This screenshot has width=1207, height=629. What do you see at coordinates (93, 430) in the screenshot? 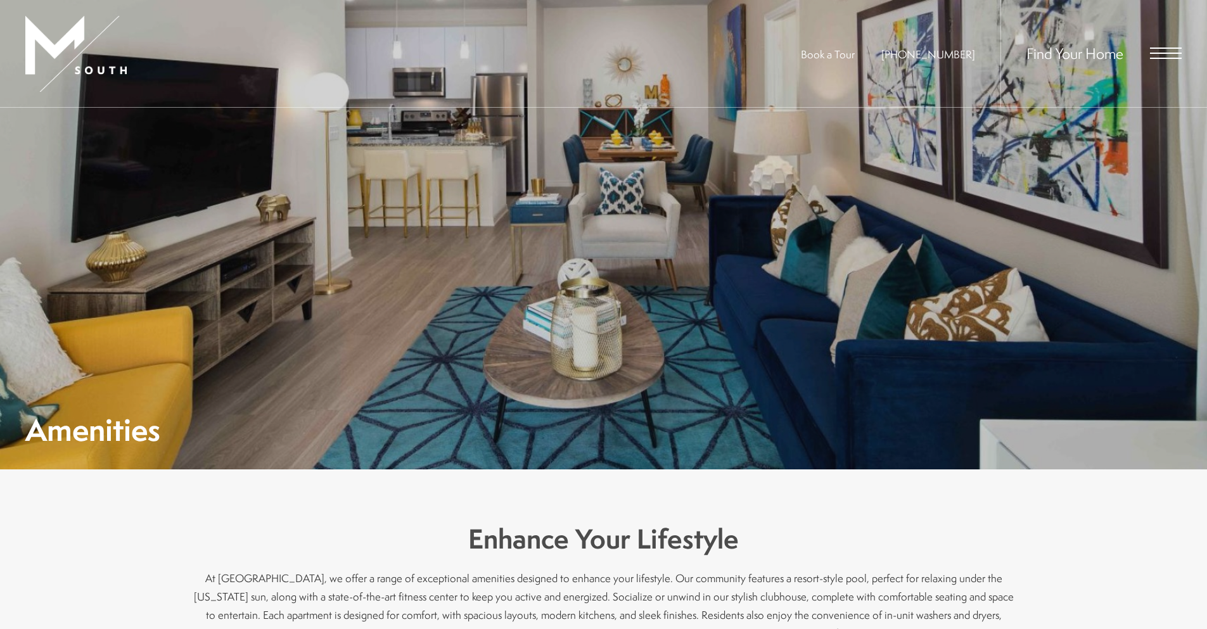
I see `h1: Amenities` at bounding box center [93, 430].